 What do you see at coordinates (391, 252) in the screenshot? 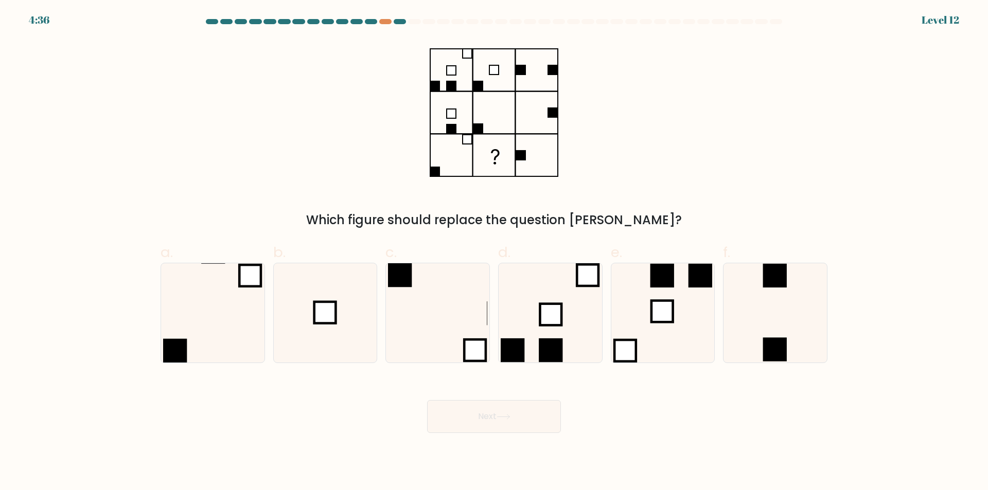
I see `span: c.` at bounding box center [391, 252].